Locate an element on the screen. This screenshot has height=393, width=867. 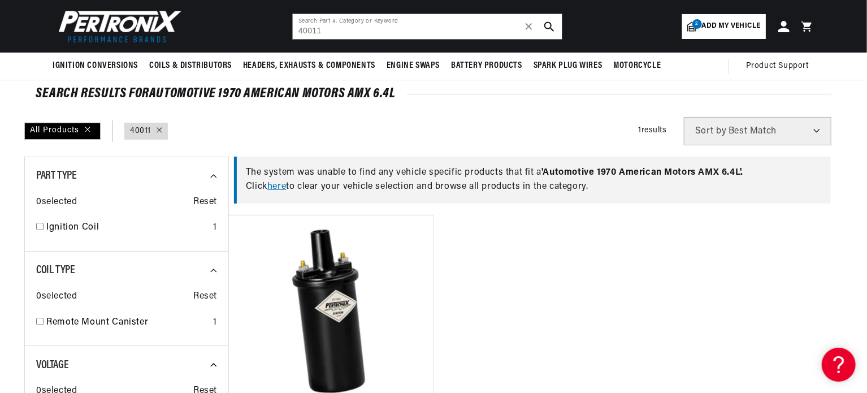
span: Part Type is located at coordinates (56, 176).